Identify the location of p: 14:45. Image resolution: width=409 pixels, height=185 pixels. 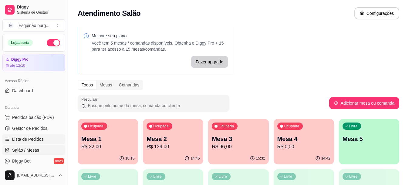
(195, 158).